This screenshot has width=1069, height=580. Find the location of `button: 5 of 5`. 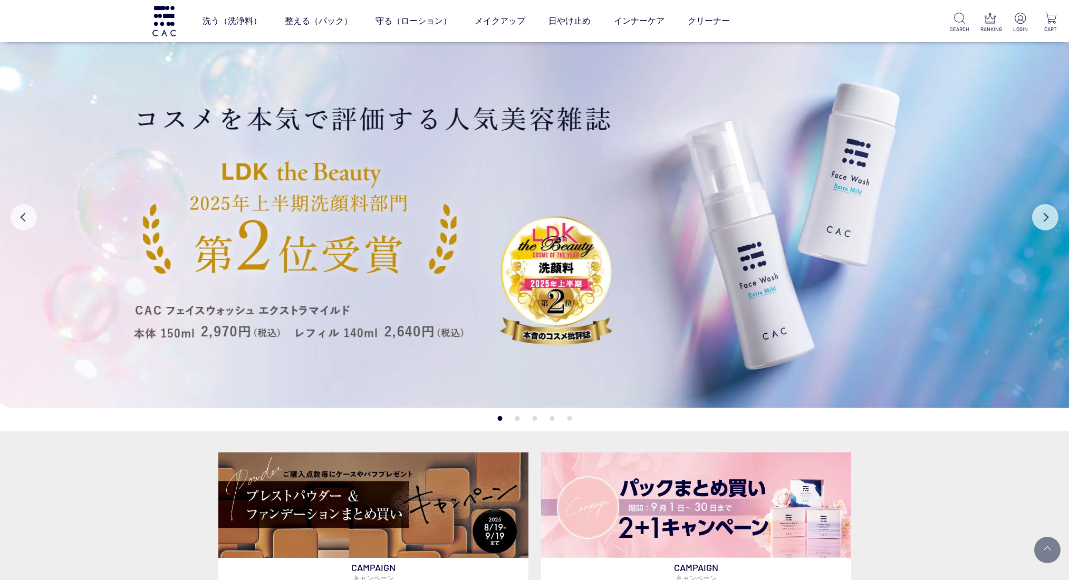

button: 5 of 5 is located at coordinates (569, 418).